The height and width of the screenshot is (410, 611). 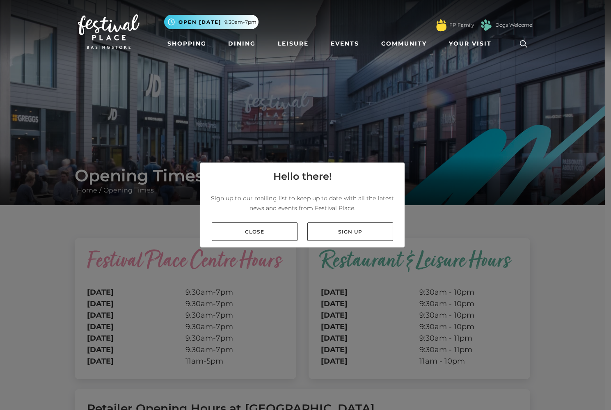 What do you see at coordinates (470, 44) in the screenshot?
I see `span: Your Visit` at bounding box center [470, 44].